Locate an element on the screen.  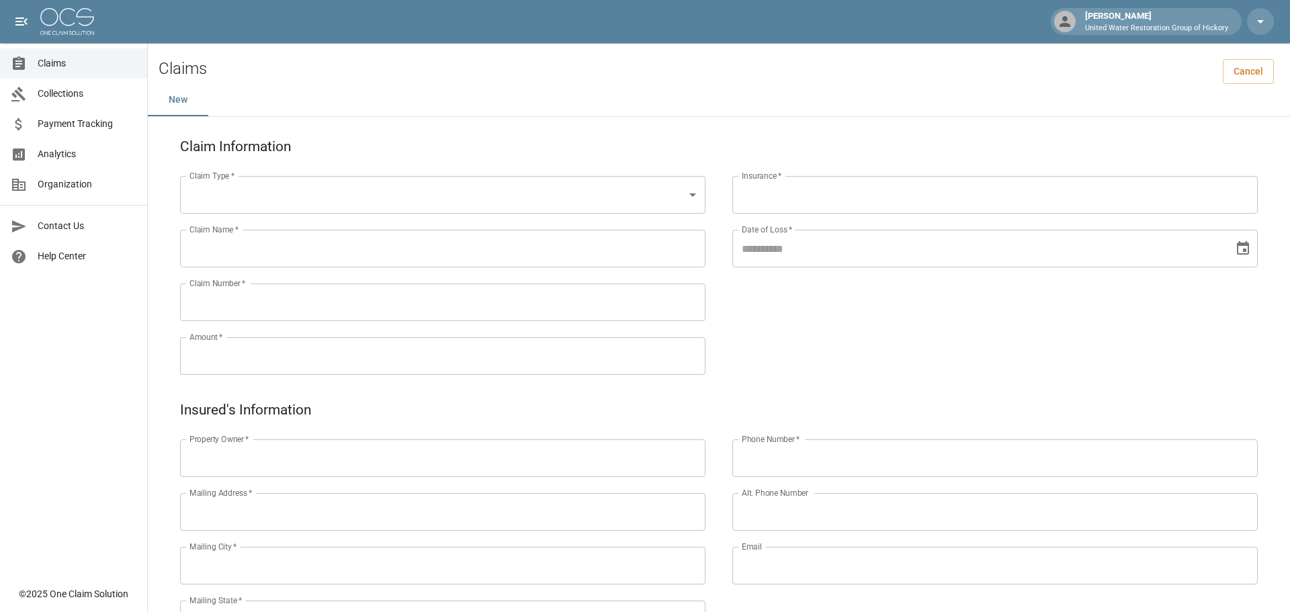
span: Organization is located at coordinates (87, 184).